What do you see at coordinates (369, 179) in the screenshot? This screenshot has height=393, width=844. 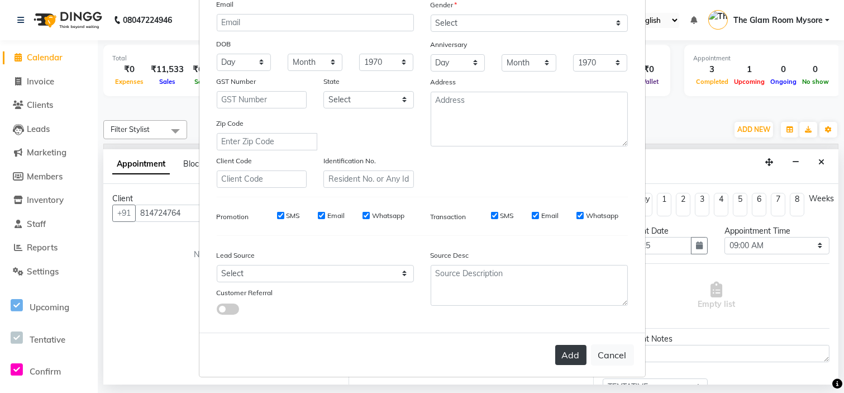 I see `input: Resident No. or Any Id` at bounding box center [369, 179].